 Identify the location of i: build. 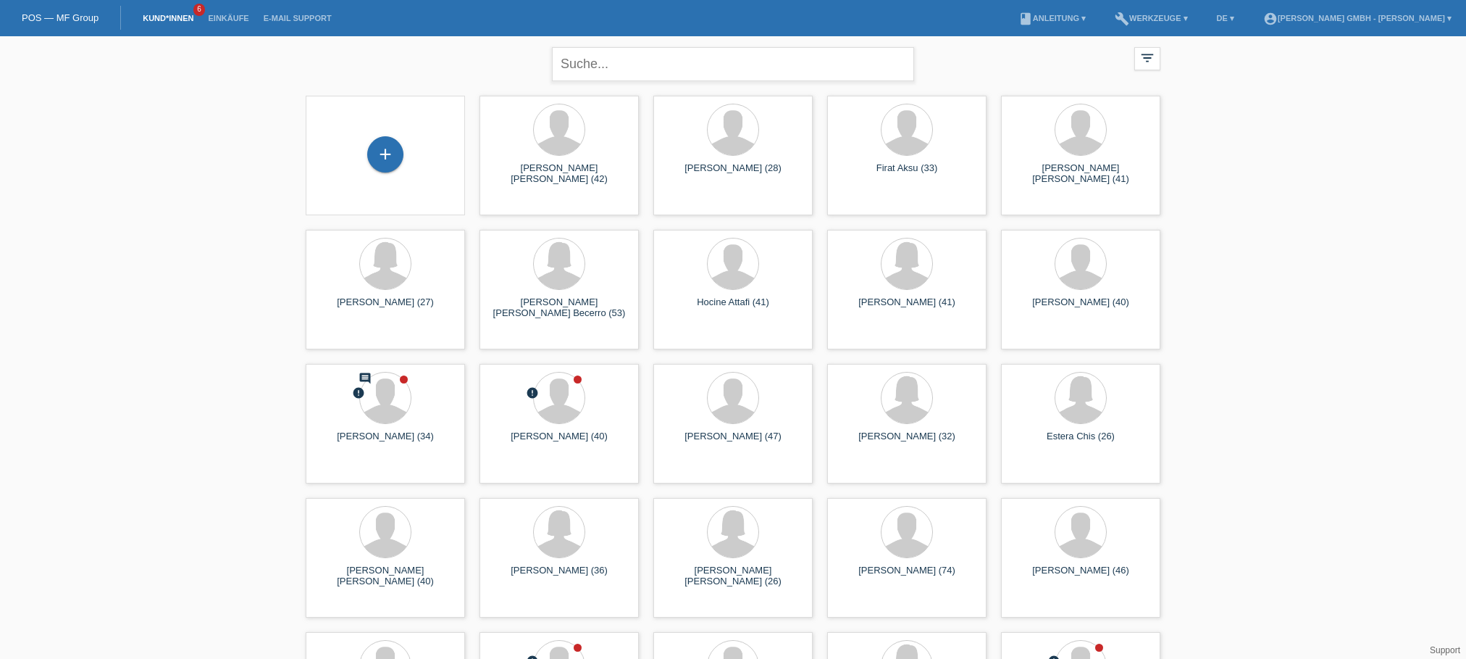
(1122, 19).